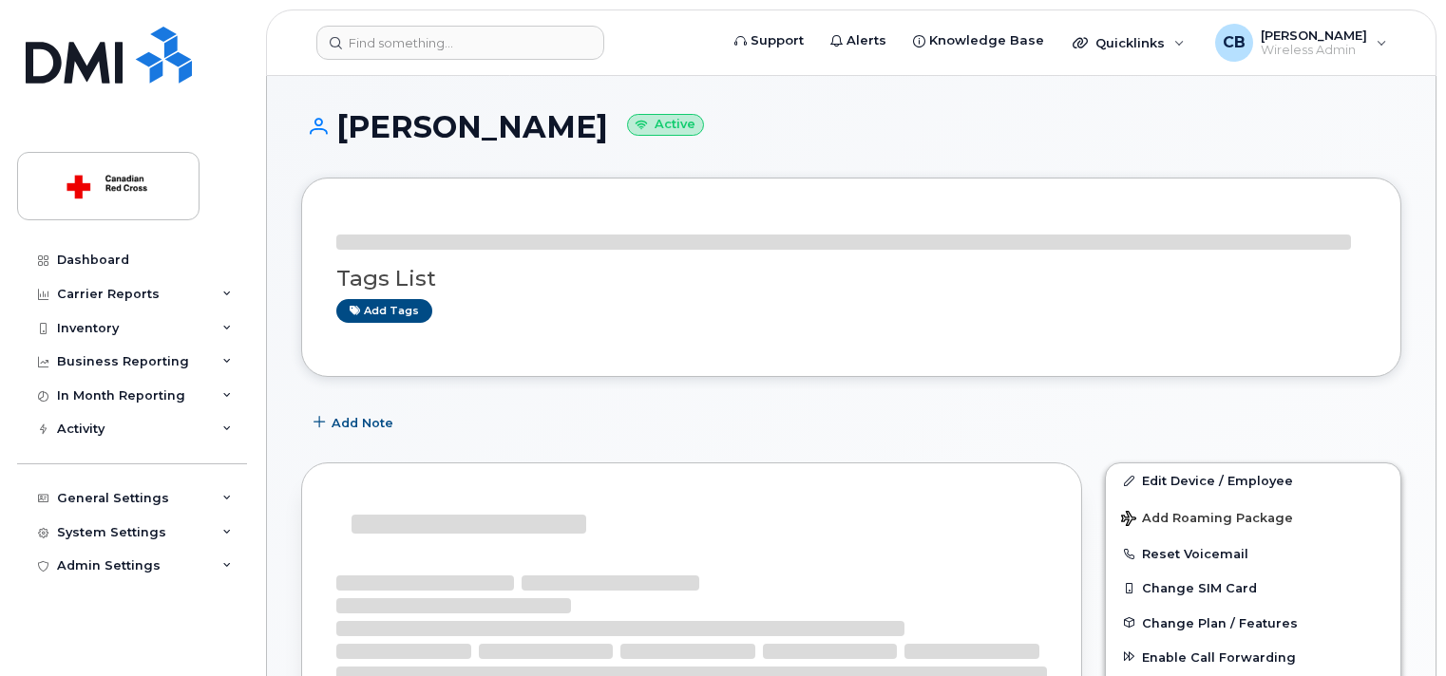 The image size is (1446, 676). What do you see at coordinates (1253, 657) in the screenshot?
I see `button: Enable Call Forwarding` at bounding box center [1253, 657].